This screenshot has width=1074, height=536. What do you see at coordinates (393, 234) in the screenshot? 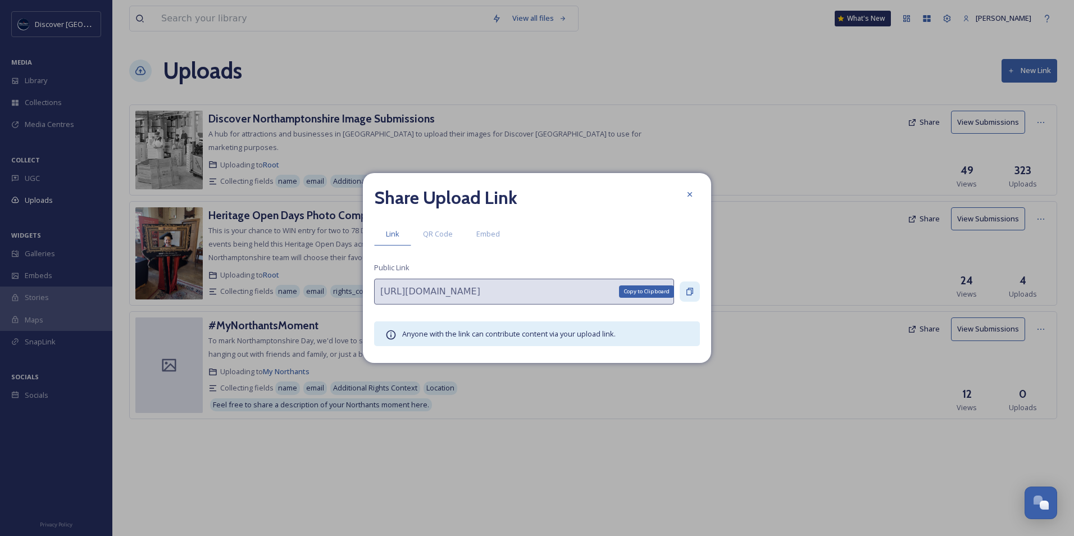
I see `span: Link` at bounding box center [393, 234].